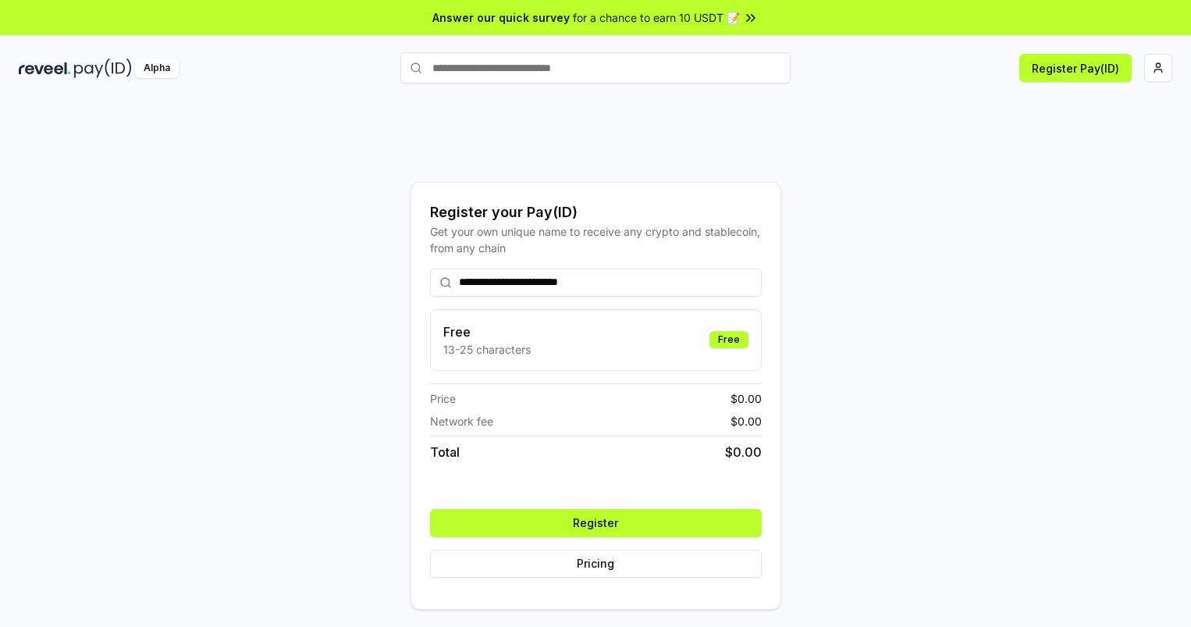 The height and width of the screenshot is (627, 1191). Describe the element at coordinates (44, 68) in the screenshot. I see `img: reveel_dark` at that location.